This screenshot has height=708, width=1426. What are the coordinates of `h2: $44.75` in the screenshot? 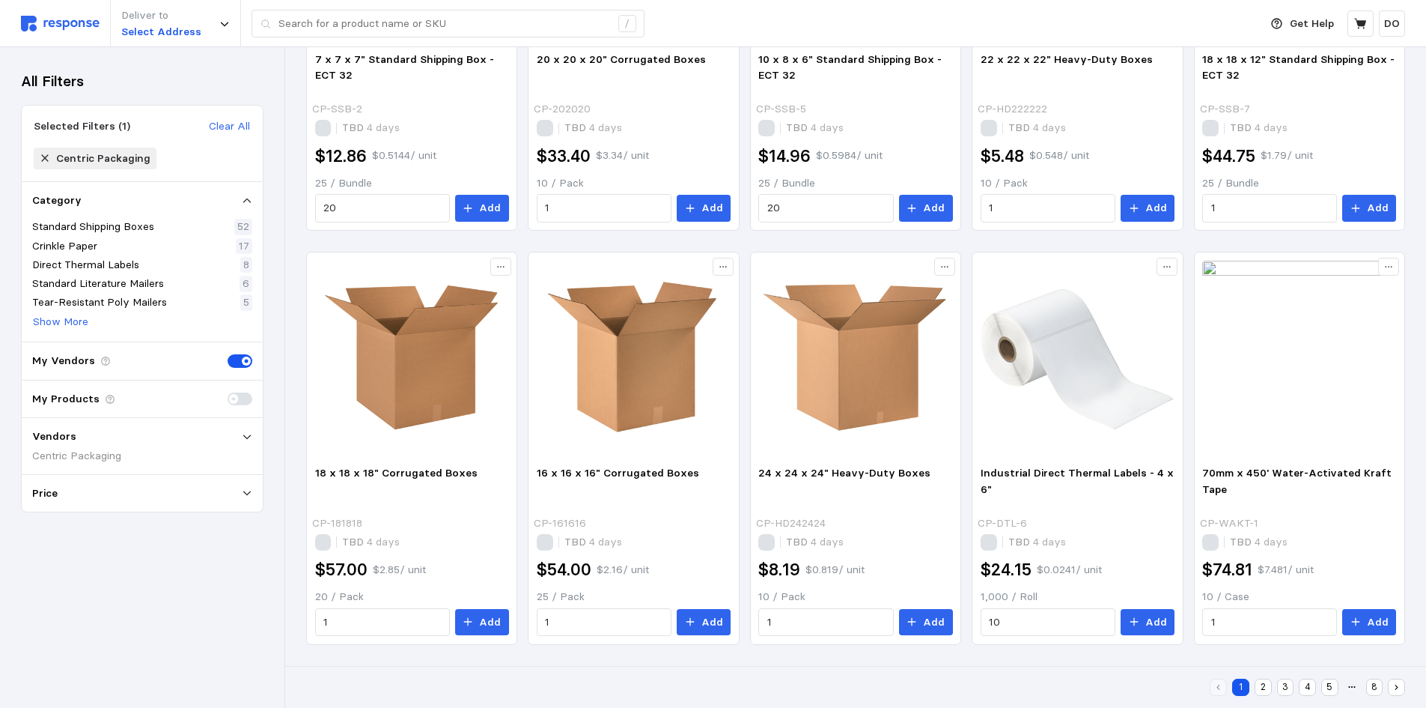 It's located at (1229, 156).